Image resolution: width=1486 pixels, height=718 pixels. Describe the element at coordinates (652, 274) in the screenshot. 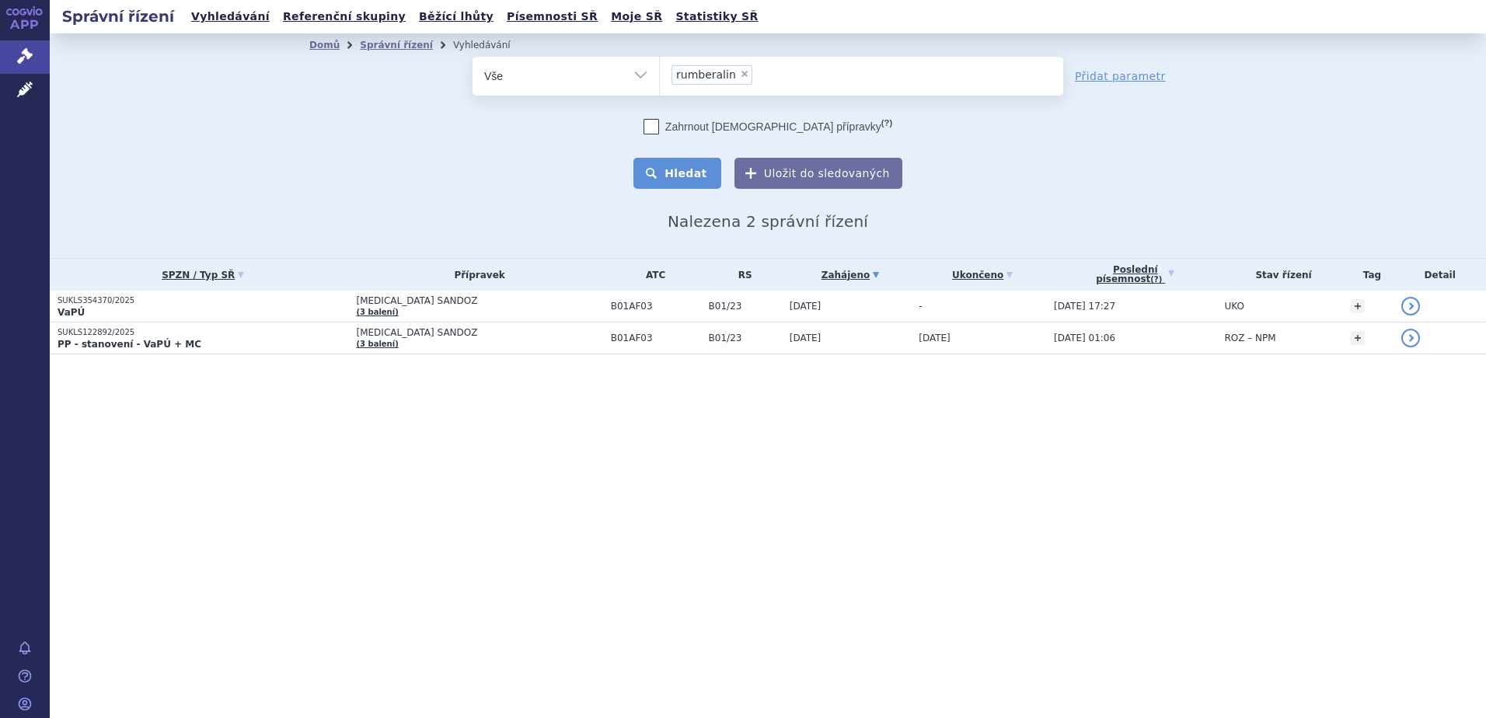

I see `th: ATC` at that location.